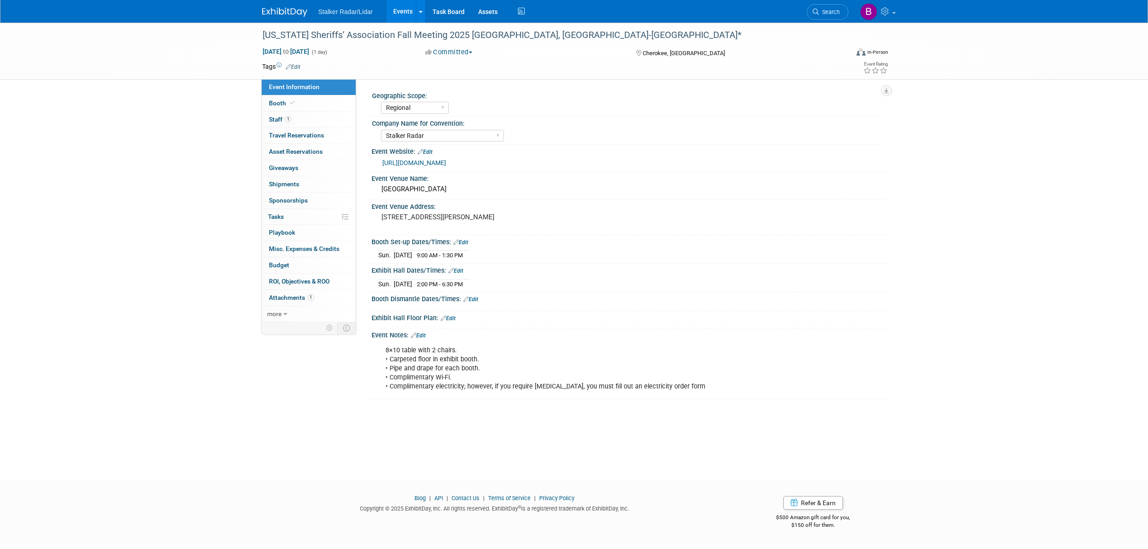 This screenshot has height=549, width=1148. What do you see at coordinates (830, 12) in the screenshot?
I see `span: Search` at bounding box center [830, 12].